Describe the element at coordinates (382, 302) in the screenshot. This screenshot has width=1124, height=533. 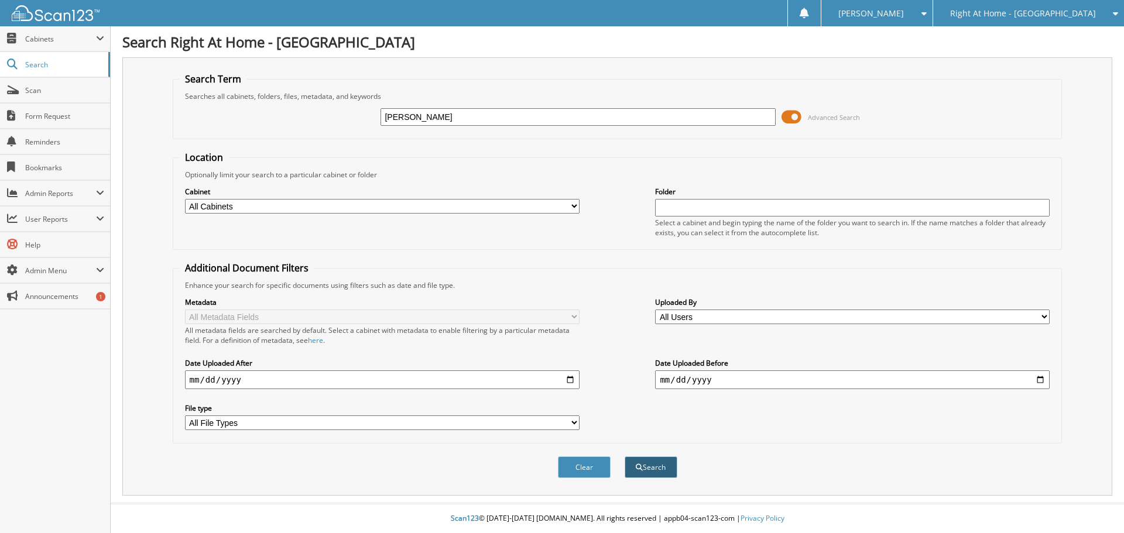
I see `label: Metadata` at that location.